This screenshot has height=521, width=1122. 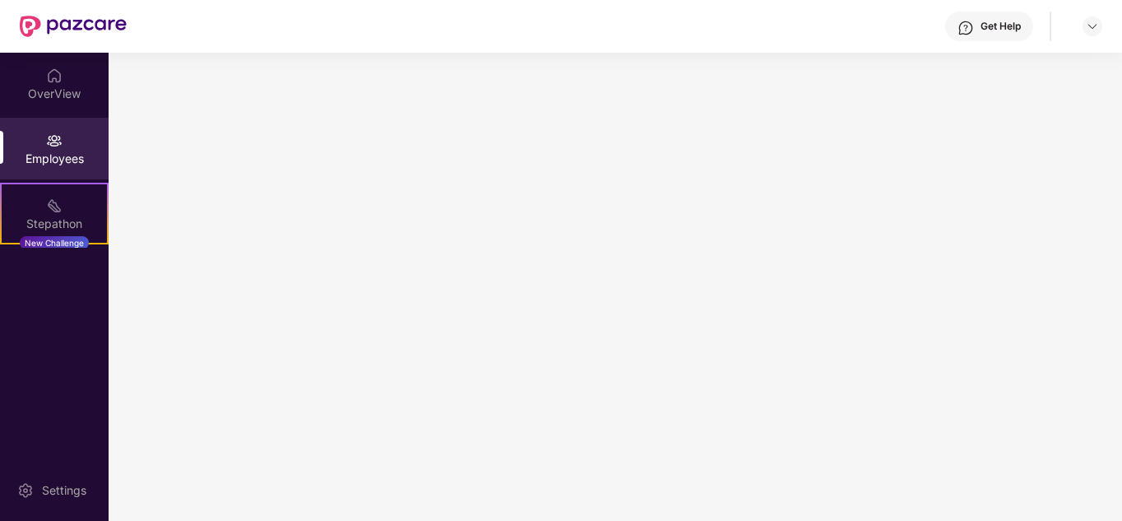 What do you see at coordinates (966, 28) in the screenshot?
I see `img: svg+xml;base64,PHN2ZyBpZD0iSGVscC0zMngzMiIgeG1sbnM9Imh0dHA6Ly93d3cudzMub3JnLzIwMDAvc3ZnIiB3aWR0aD...` at bounding box center [966, 28].